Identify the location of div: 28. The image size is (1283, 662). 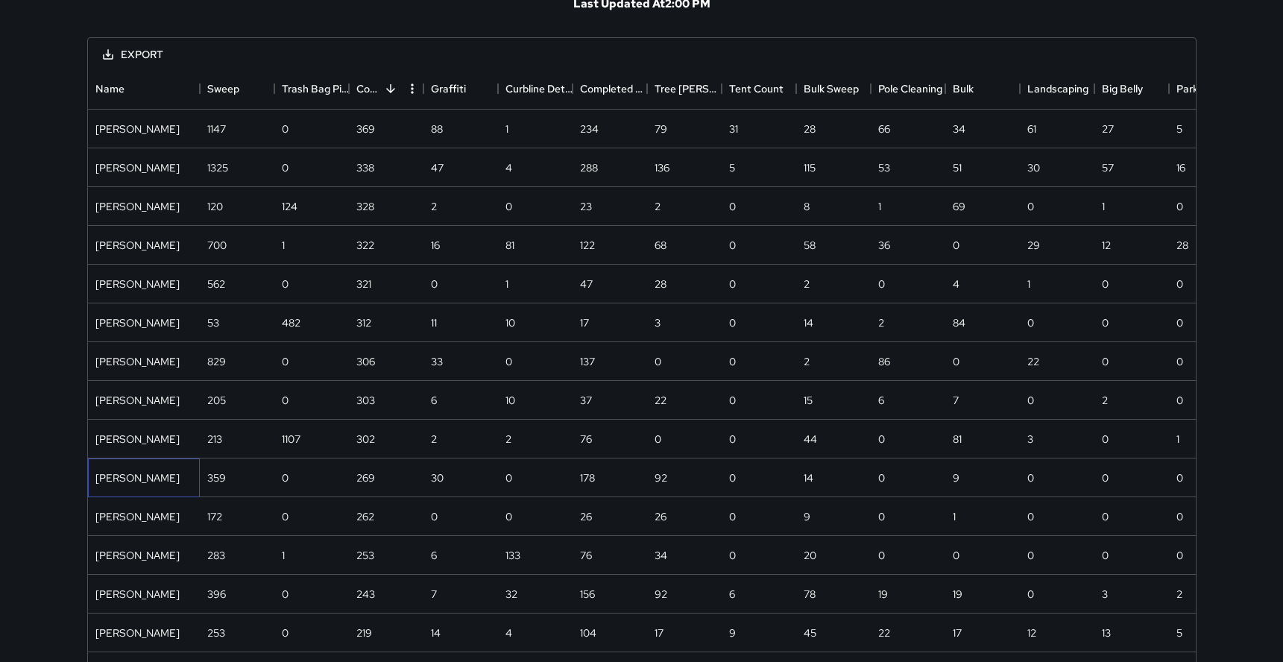
(661, 284).